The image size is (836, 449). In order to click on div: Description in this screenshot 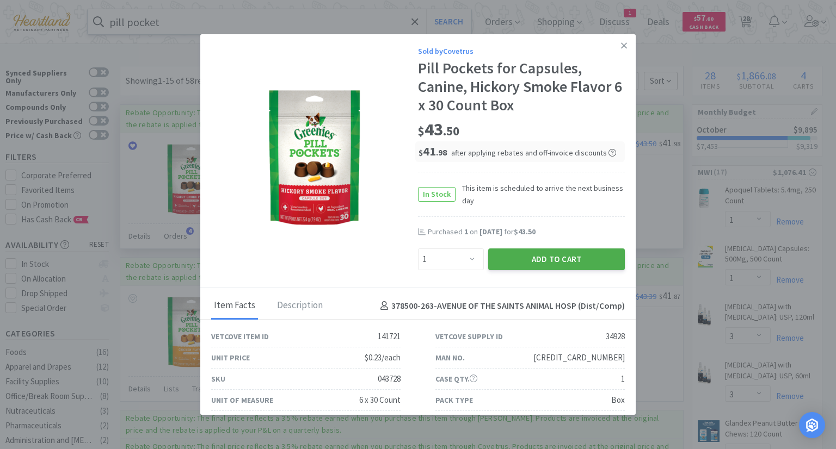, I will do `click(300, 306)`.